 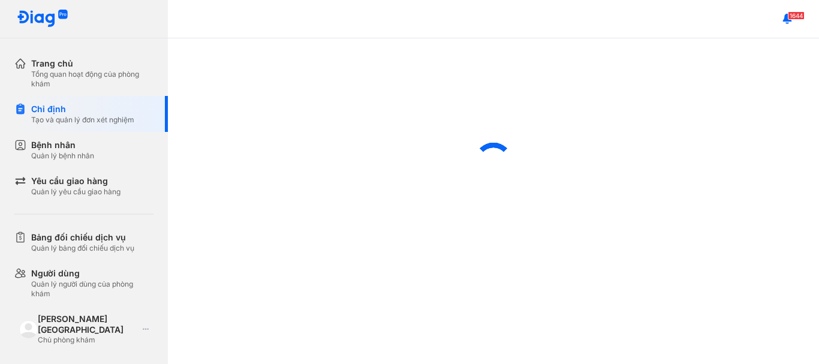 What do you see at coordinates (83, 109) in the screenshot?
I see `div: Chỉ định` at bounding box center [83, 109].